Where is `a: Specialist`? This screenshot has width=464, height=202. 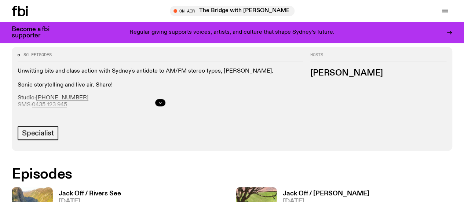
a: Specialist is located at coordinates (38, 133).